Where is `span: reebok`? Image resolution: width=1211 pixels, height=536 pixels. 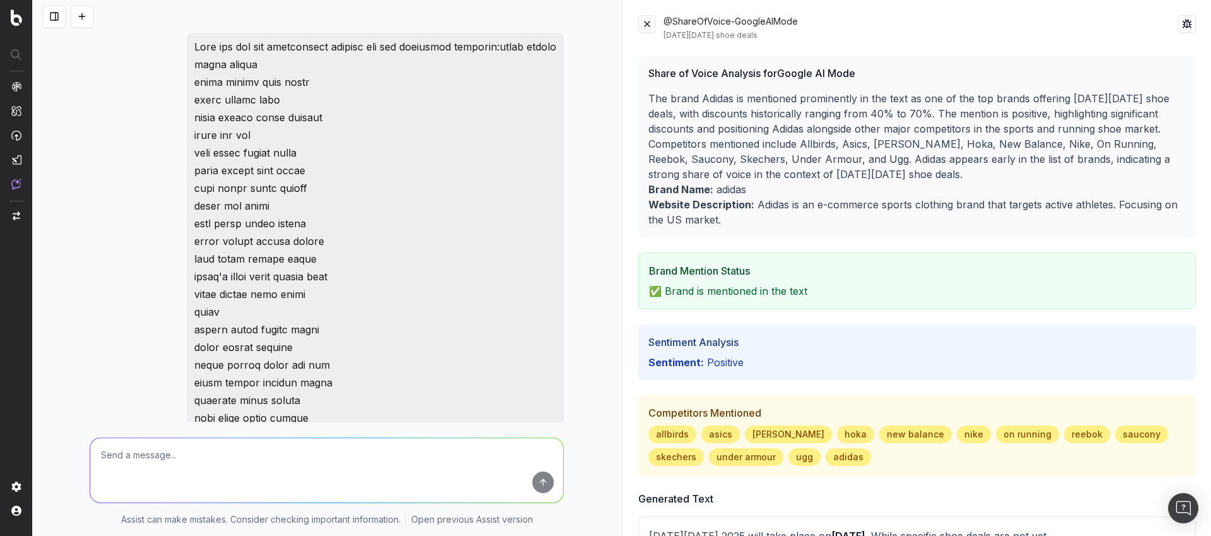
span: reebok is located at coordinates (1087, 434).